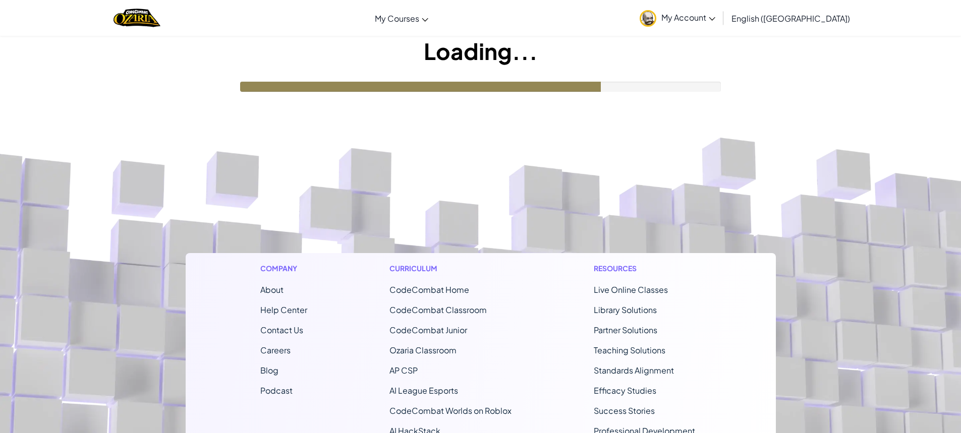  What do you see at coordinates (450, 268) in the screenshot?
I see `h1: Curriculum` at bounding box center [450, 268].